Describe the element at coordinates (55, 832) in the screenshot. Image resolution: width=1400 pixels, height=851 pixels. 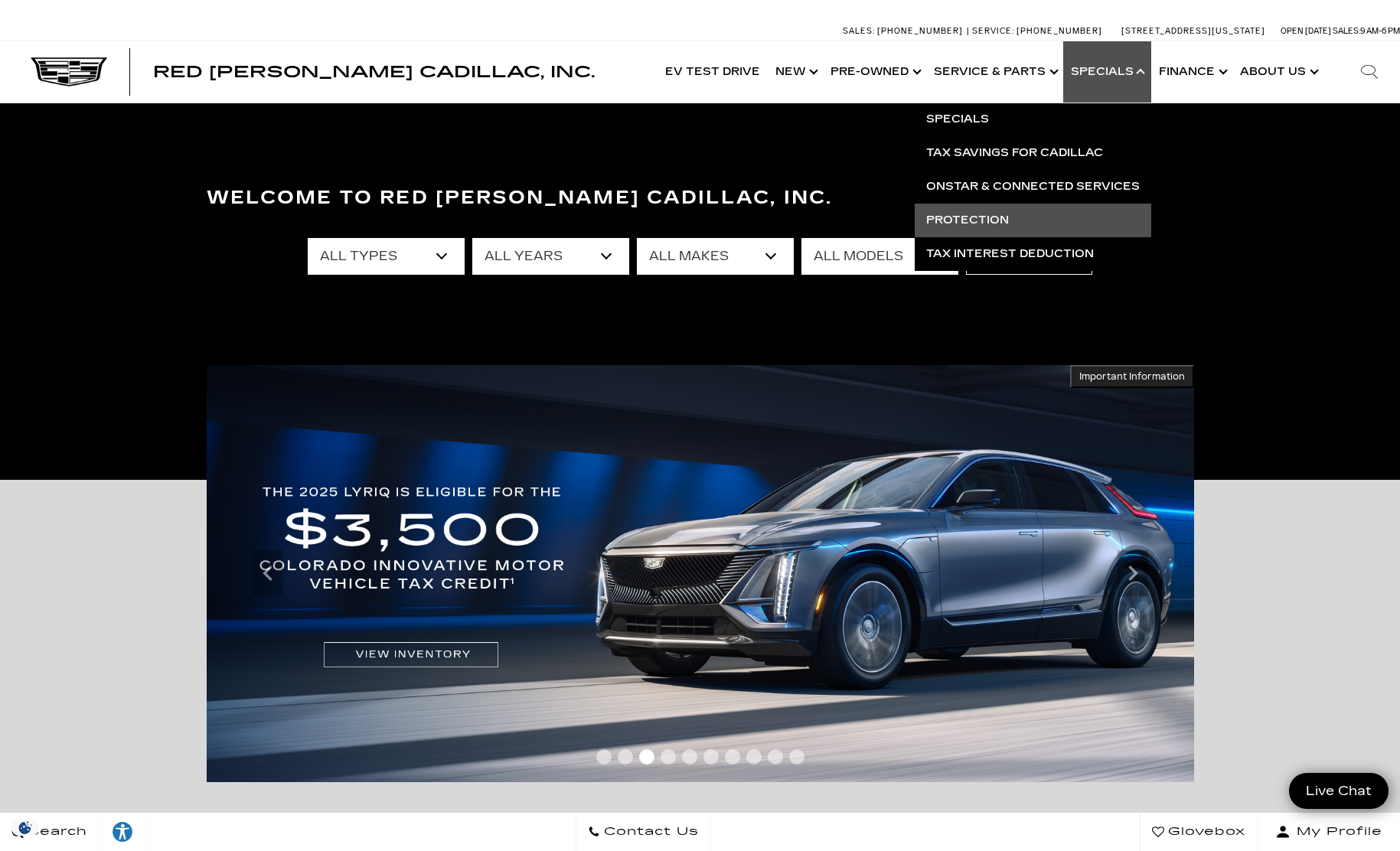
I see `span: Search` at that location.